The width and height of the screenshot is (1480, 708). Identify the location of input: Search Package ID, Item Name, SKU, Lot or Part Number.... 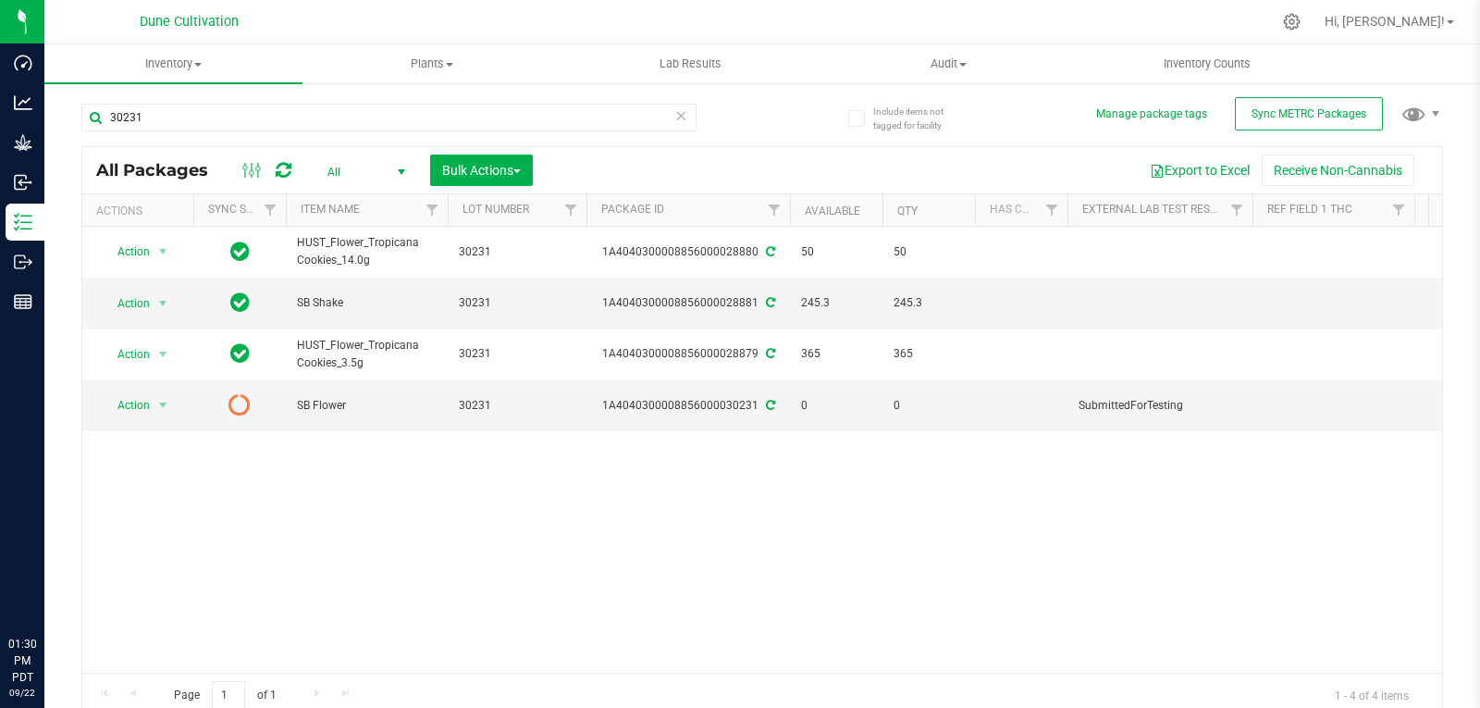
(389, 118).